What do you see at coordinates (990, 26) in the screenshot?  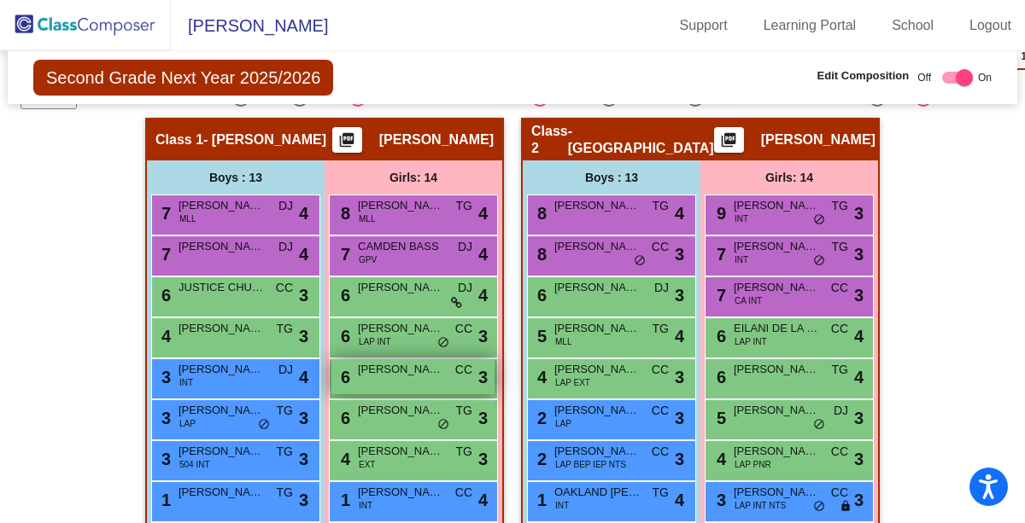 I see `a: Logout` at bounding box center [990, 26].